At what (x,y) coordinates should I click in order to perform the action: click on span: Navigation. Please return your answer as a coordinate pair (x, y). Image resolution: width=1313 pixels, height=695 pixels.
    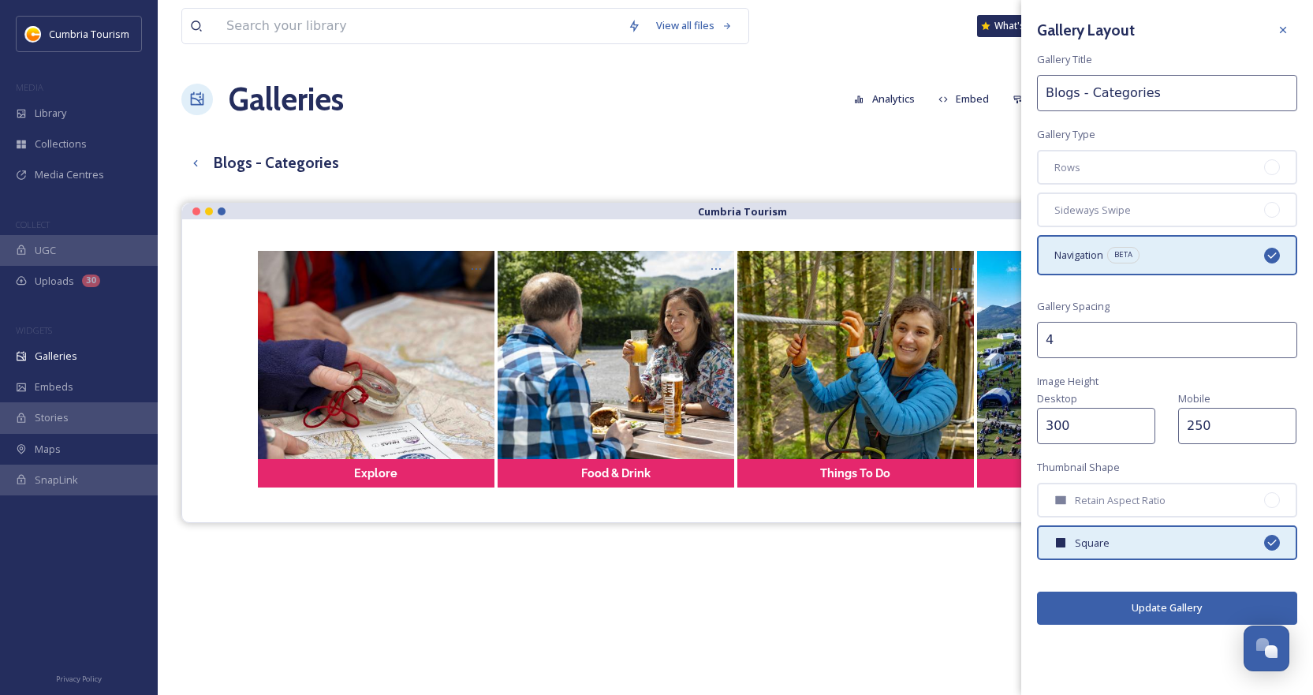
    Looking at the image, I should click on (1079, 255).